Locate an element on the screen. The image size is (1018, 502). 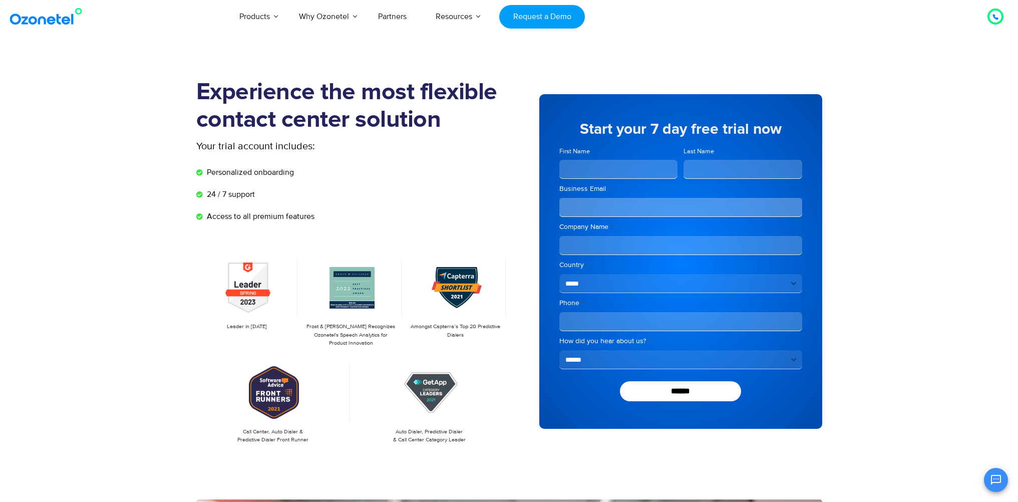
h1: Experience the most flexible contact center solution is located at coordinates (352, 106).